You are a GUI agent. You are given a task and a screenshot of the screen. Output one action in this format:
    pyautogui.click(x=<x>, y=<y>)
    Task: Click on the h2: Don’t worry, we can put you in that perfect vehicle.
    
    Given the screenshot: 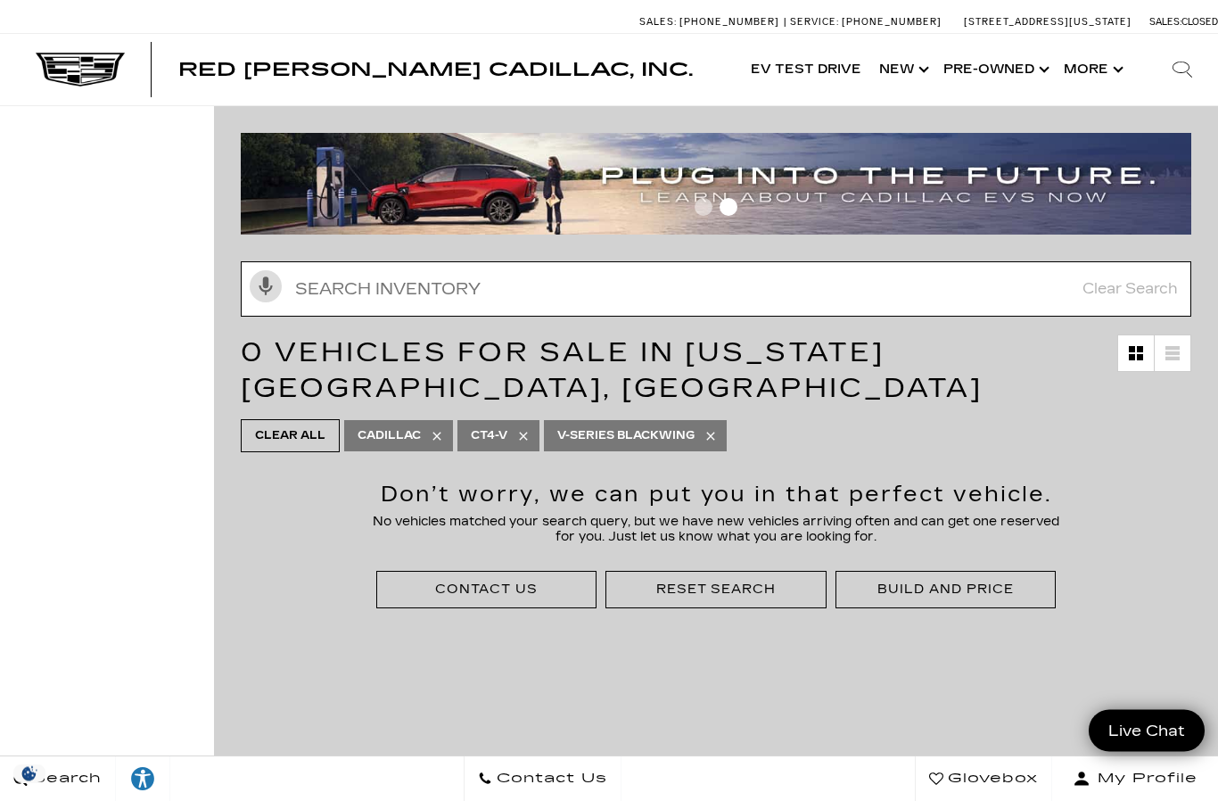 What is the action you would take?
    pyautogui.click(x=716, y=495)
    